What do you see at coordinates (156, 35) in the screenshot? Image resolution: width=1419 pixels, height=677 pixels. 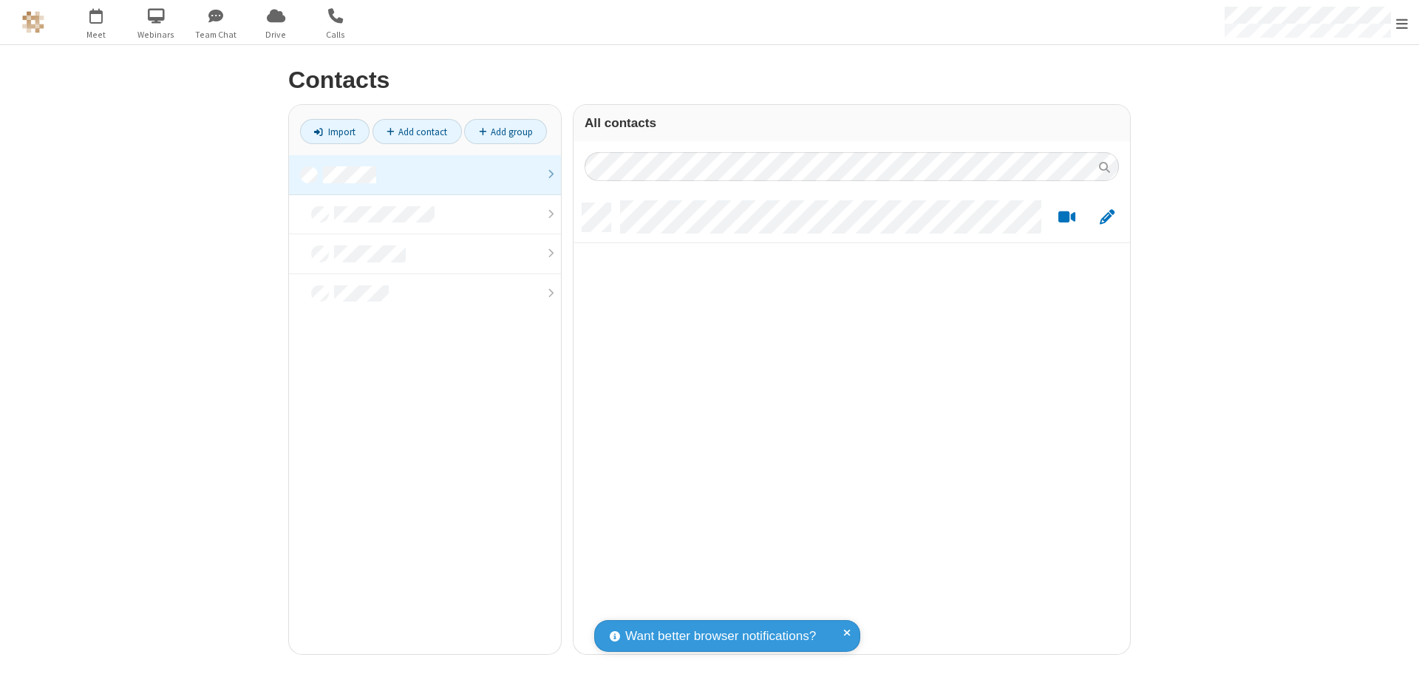 I see `span: Webinars` at bounding box center [156, 35].